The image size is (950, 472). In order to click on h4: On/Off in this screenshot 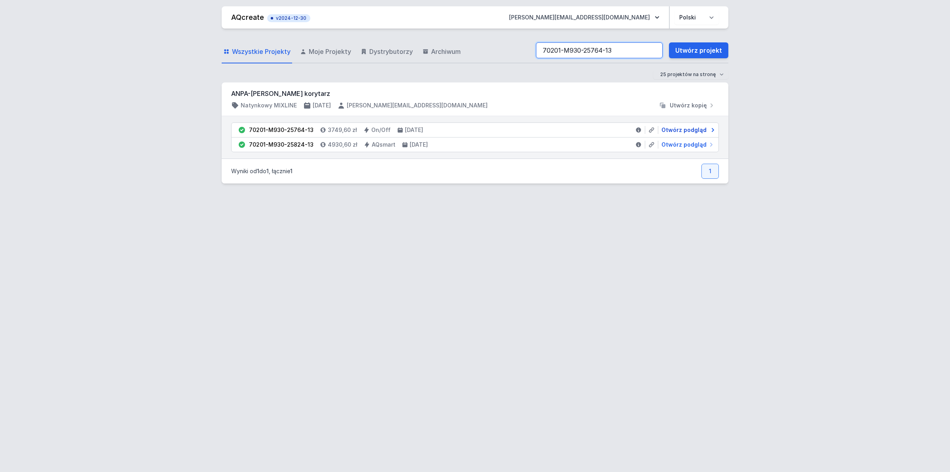, I will do `click(381, 130)`.